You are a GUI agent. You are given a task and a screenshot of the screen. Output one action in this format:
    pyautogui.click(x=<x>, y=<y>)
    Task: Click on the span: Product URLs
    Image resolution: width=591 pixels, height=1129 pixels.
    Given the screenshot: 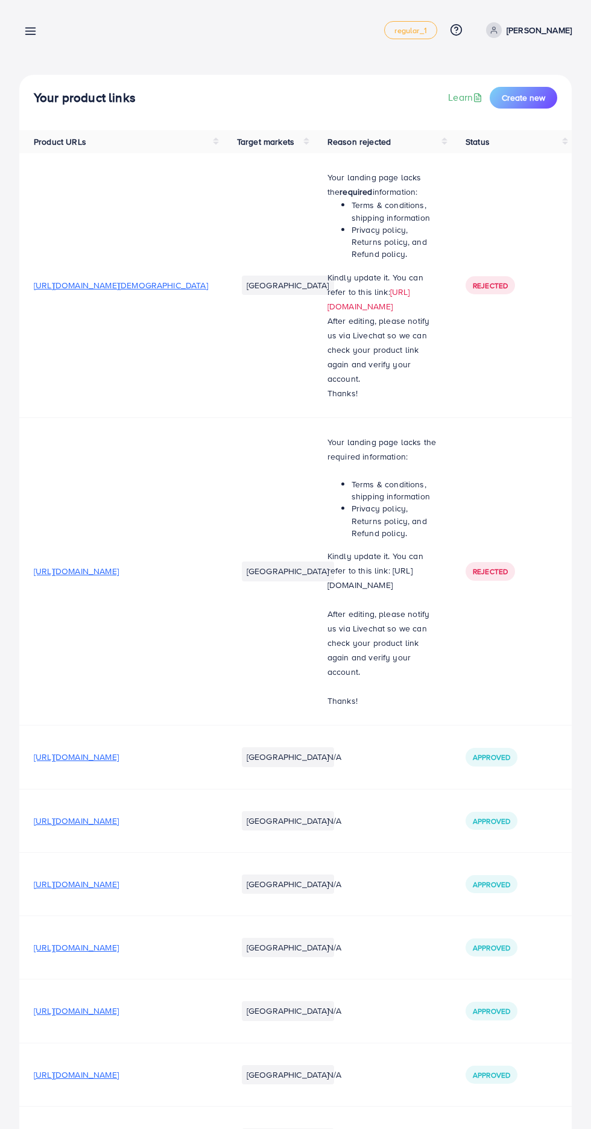 What is the action you would take?
    pyautogui.click(x=60, y=142)
    